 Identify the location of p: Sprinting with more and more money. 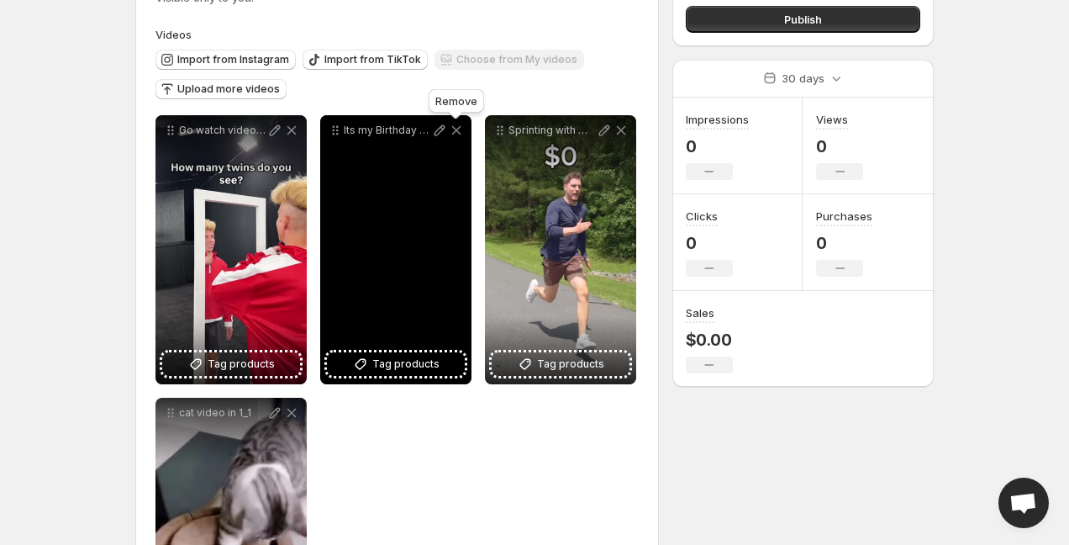
(552, 130).